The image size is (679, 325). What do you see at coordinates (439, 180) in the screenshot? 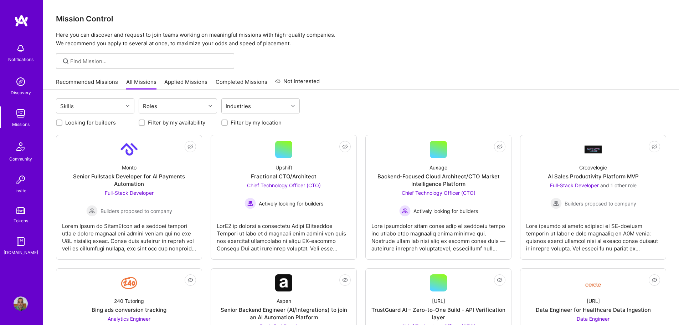
I see `div: Backend-Focused Cloud Architect/CTO Market Intelligence Platform` at bounding box center [439, 180].